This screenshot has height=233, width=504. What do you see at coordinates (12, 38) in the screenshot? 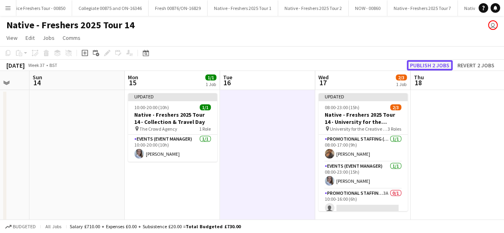
I see `span: View` at bounding box center [12, 38].